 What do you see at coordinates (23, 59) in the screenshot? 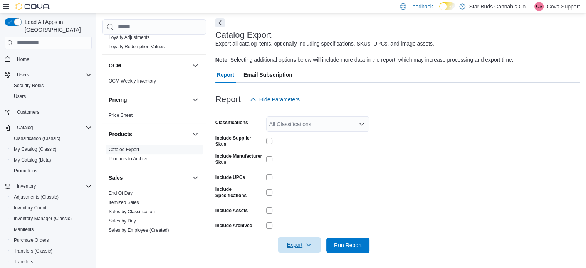
I see `a: Home` at bounding box center [23, 59].